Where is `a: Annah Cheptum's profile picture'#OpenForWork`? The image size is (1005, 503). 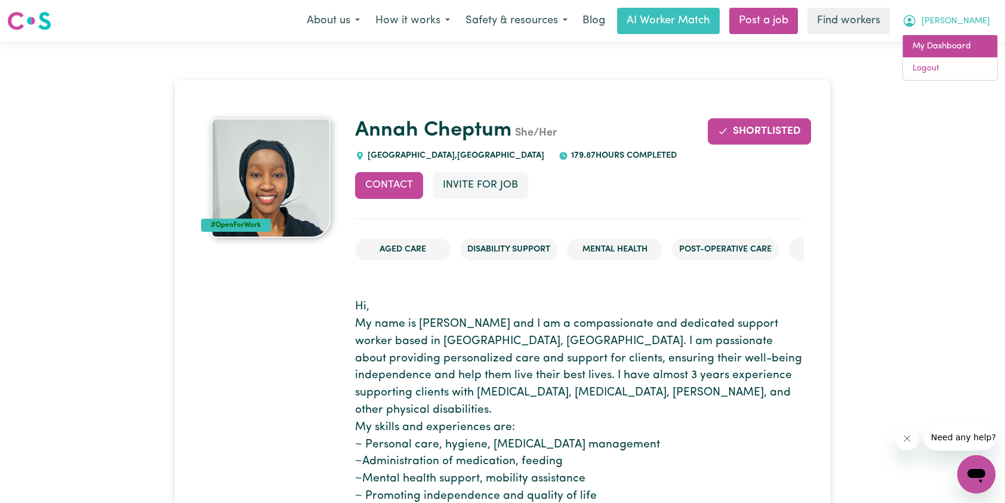 a: Annah Cheptum's profile picture'#OpenForWork is located at coordinates (271, 178).